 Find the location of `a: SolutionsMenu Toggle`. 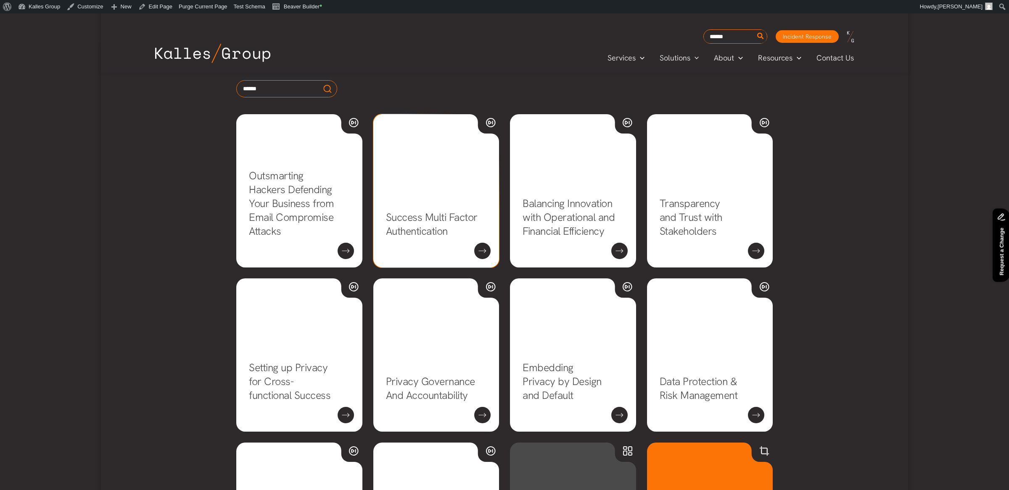

a: SolutionsMenu Toggle is located at coordinates (679, 58).